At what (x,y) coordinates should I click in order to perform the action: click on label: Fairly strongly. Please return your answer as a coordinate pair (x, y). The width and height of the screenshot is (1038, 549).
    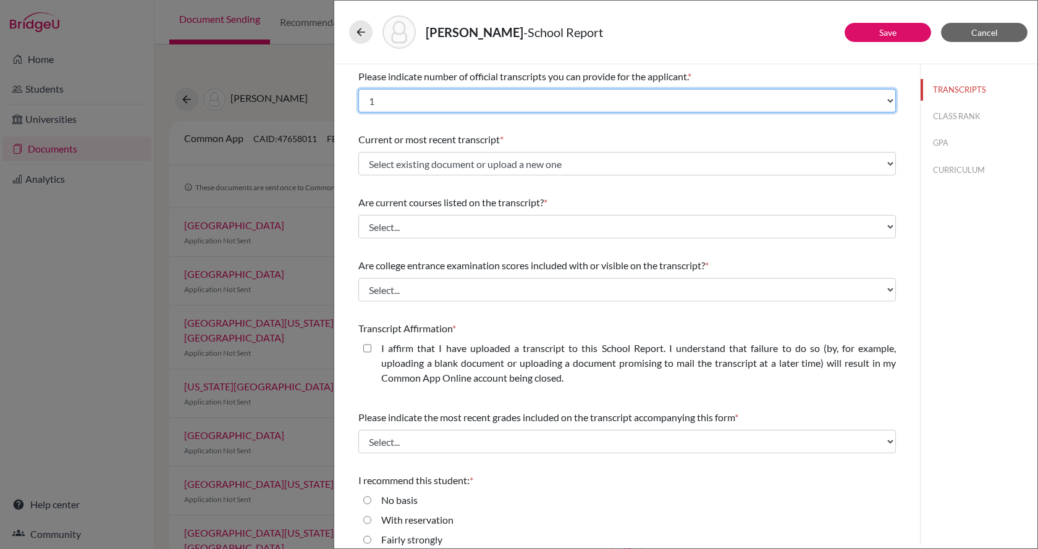
    Looking at the image, I should click on (412, 540).